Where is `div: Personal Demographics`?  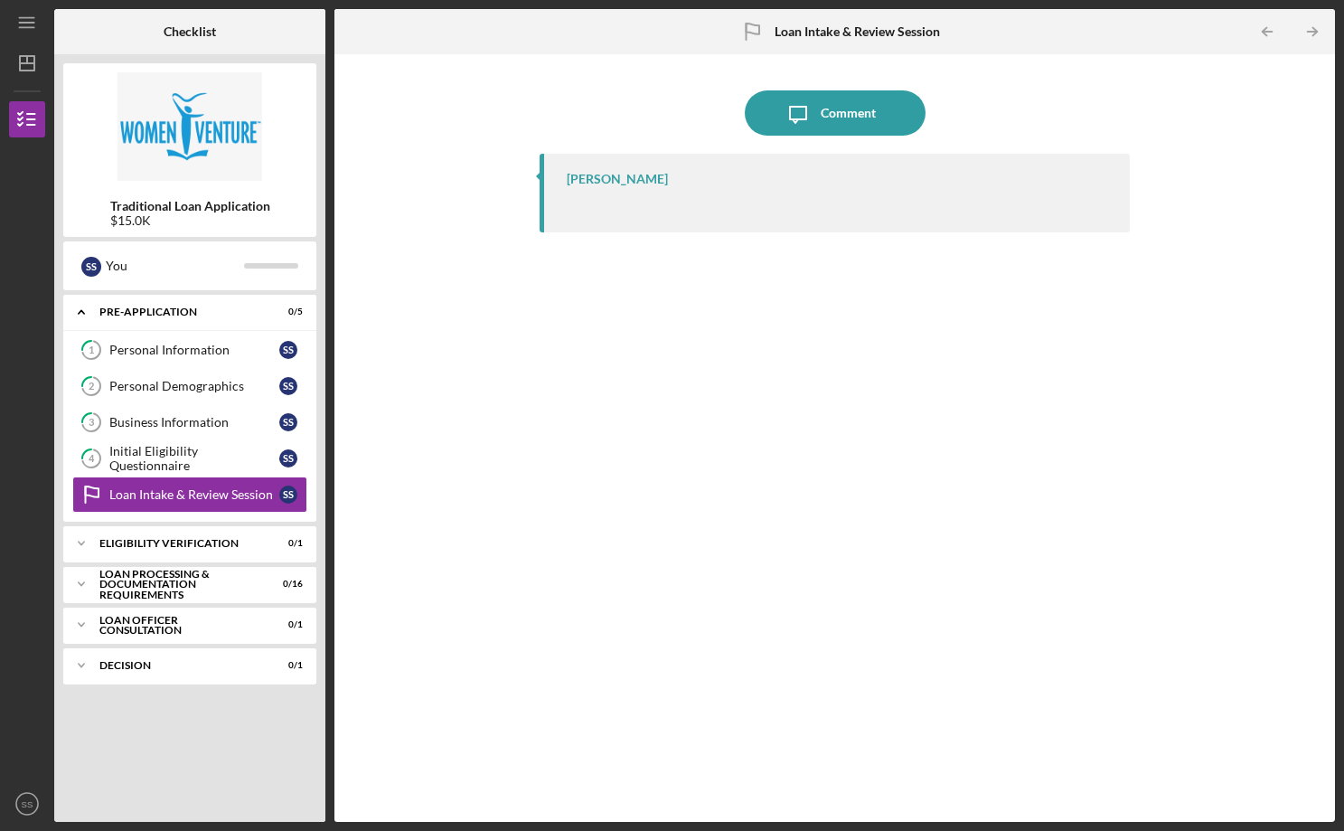
div: Personal Demographics is located at coordinates (194, 386).